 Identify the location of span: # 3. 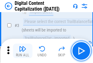
(17, 26).